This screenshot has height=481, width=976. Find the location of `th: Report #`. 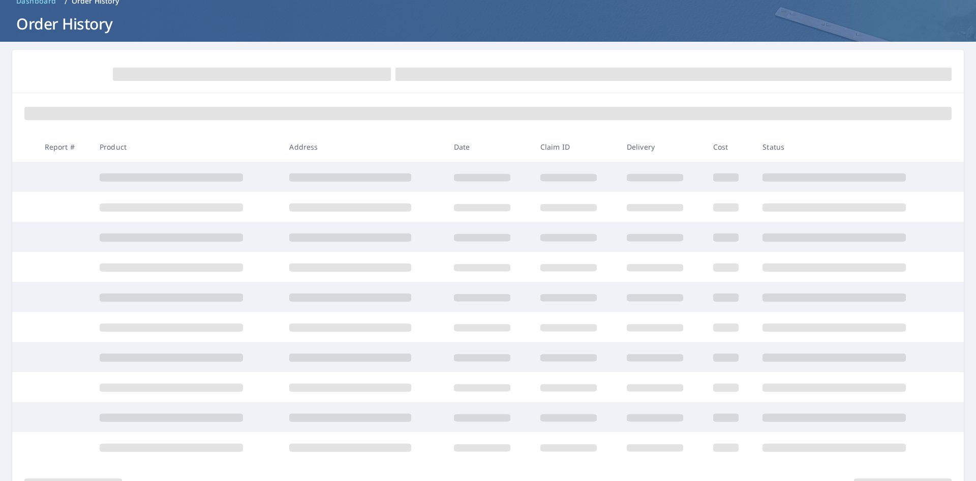

th: Report # is located at coordinates (64, 146).